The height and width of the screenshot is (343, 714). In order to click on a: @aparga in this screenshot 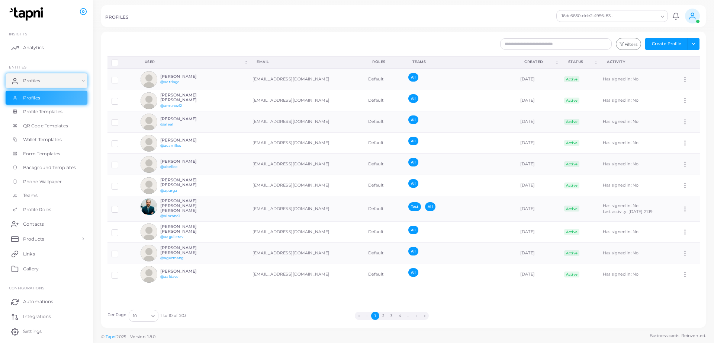, I will do `click(169, 190)`.